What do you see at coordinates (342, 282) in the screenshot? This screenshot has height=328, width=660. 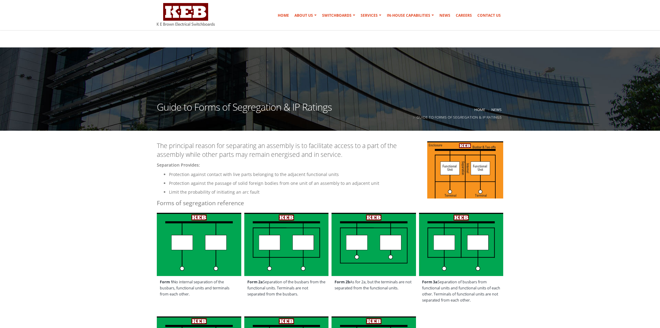 I see `strong: Form 2b` at bounding box center [342, 282].